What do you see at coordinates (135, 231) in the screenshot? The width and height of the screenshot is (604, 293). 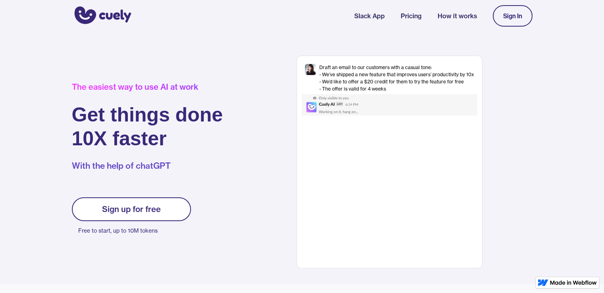 I see `p: Free to start, up to 10M tokens` at bounding box center [135, 231].